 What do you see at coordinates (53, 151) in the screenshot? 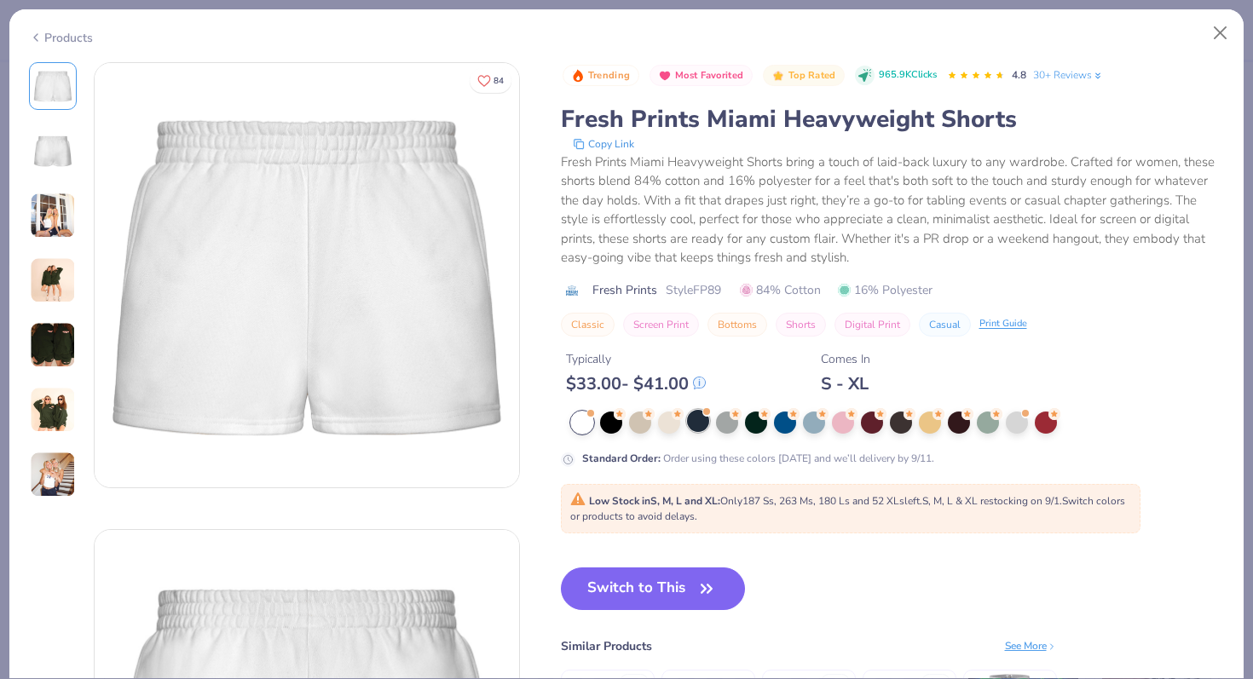
I see `img: Back` at bounding box center [53, 151].